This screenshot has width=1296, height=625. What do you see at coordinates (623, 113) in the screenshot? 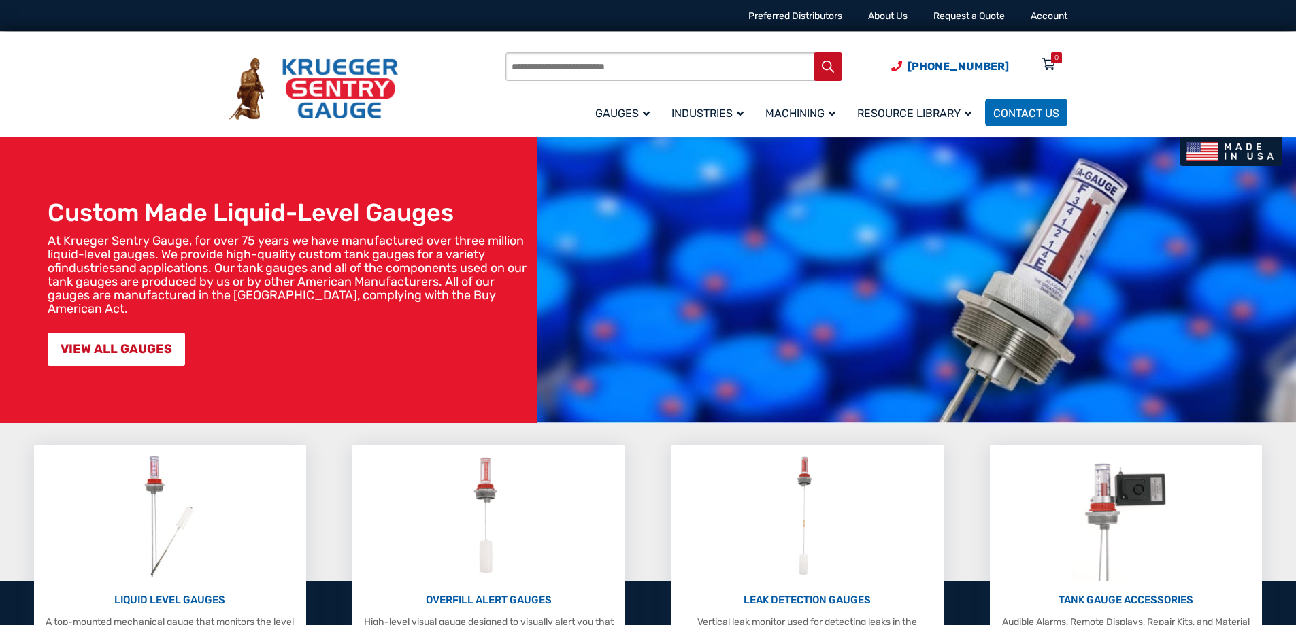
I see `span: Gauges` at bounding box center [623, 113].